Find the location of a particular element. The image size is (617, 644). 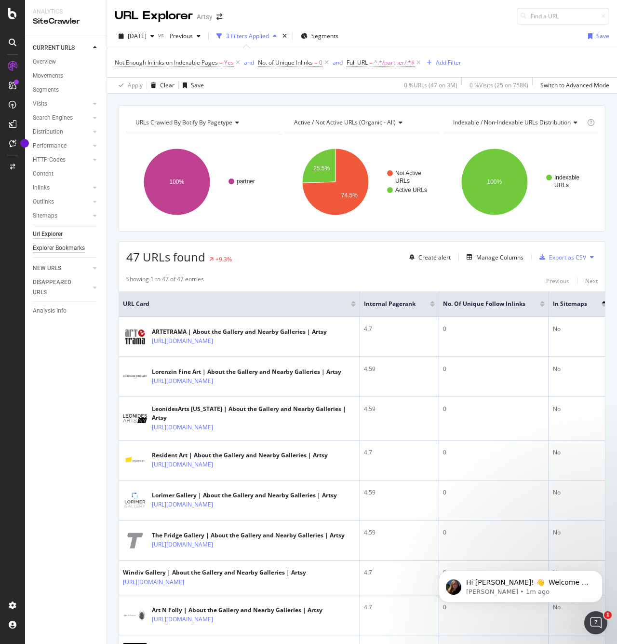

span: No. of Unique Follow Inlinks is located at coordinates (484, 304).